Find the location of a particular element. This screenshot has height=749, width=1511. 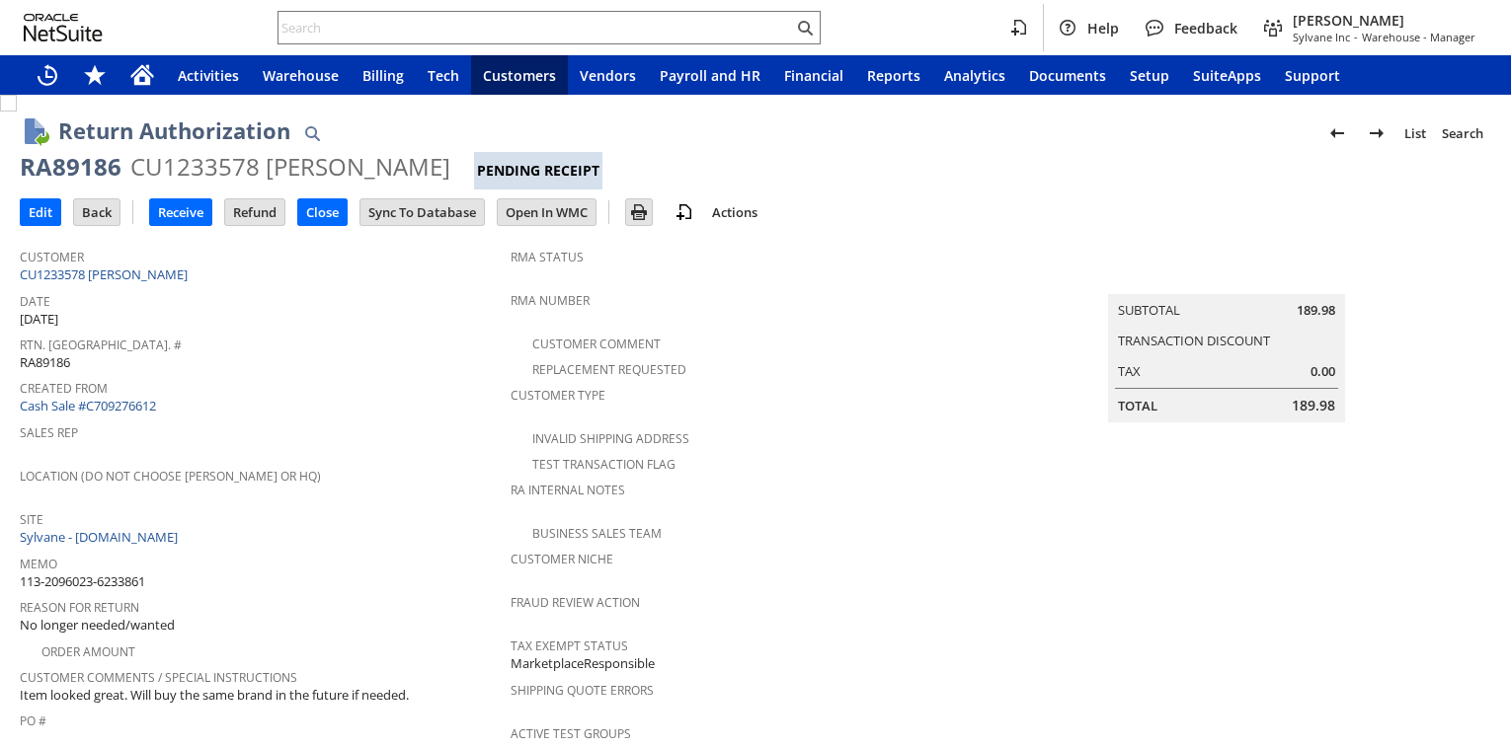

a: Test Transaction Flag is located at coordinates (603, 464).